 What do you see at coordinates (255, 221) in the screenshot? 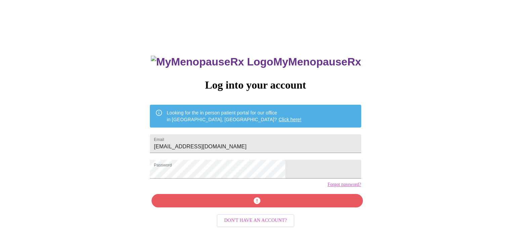
I see `button: Don't have an account?` at bounding box center [255, 221].